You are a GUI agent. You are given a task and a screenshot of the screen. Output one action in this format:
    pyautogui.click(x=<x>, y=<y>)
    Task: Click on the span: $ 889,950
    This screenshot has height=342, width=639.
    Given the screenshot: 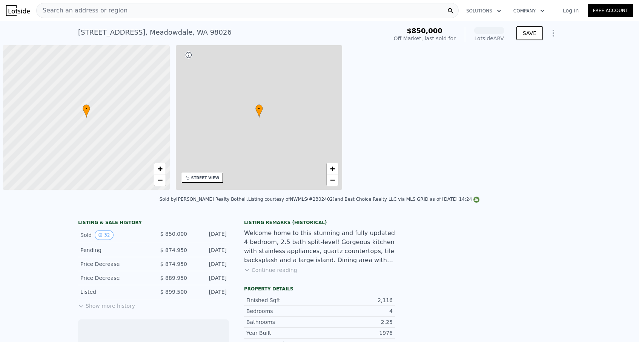 What is the action you would take?
    pyautogui.click(x=173, y=278)
    